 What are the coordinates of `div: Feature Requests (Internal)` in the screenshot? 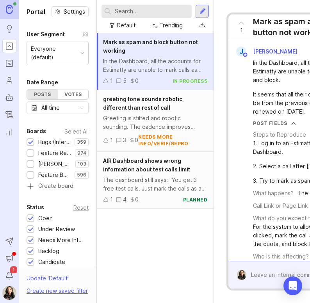 It's located at (55, 153).